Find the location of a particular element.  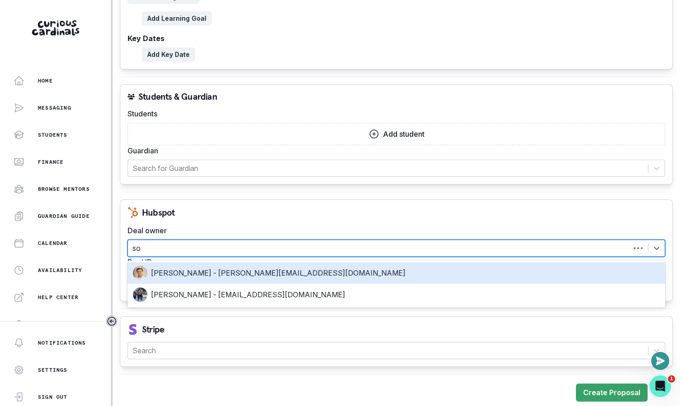

label: Deal owner is located at coordinates (393, 230).